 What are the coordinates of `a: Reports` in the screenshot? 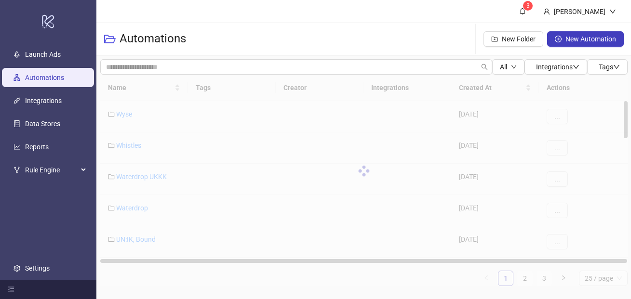 It's located at (37, 147).